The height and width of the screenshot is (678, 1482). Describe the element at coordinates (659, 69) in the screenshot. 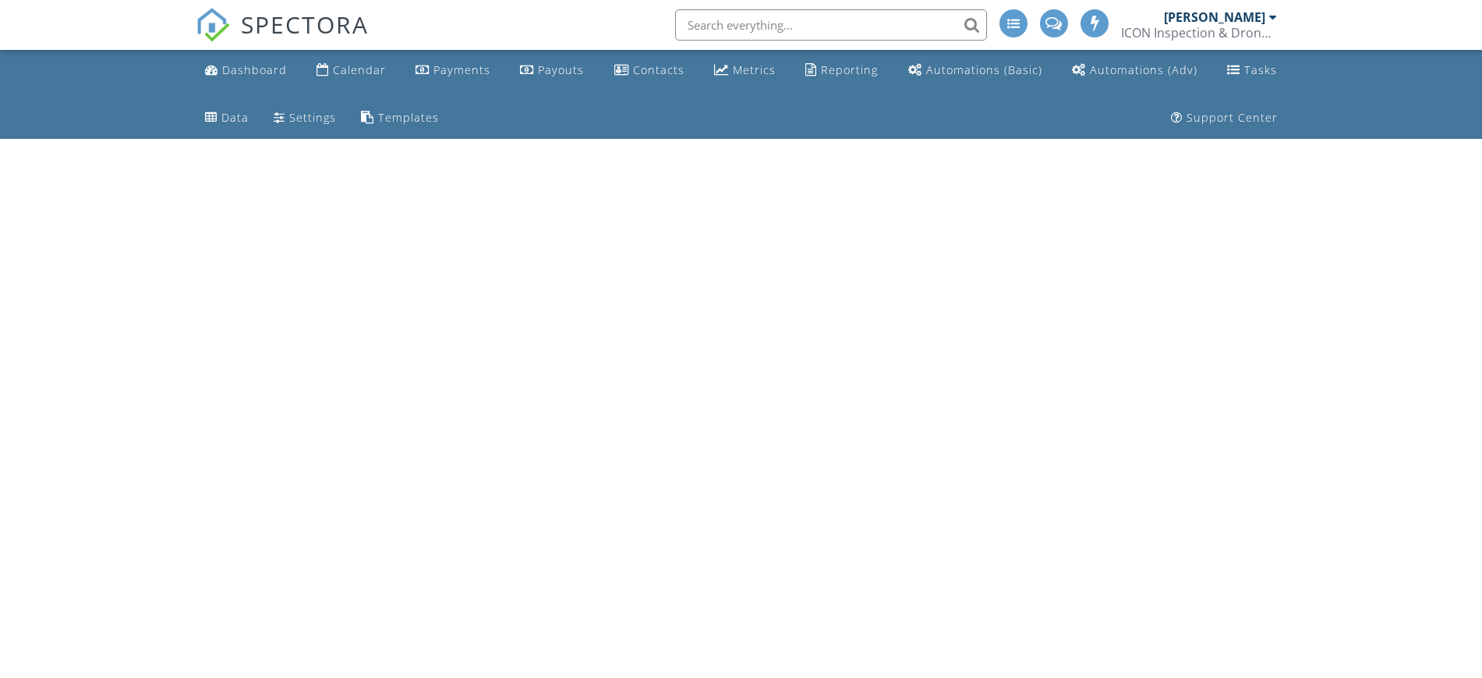

I see `div: Contacts` at that location.